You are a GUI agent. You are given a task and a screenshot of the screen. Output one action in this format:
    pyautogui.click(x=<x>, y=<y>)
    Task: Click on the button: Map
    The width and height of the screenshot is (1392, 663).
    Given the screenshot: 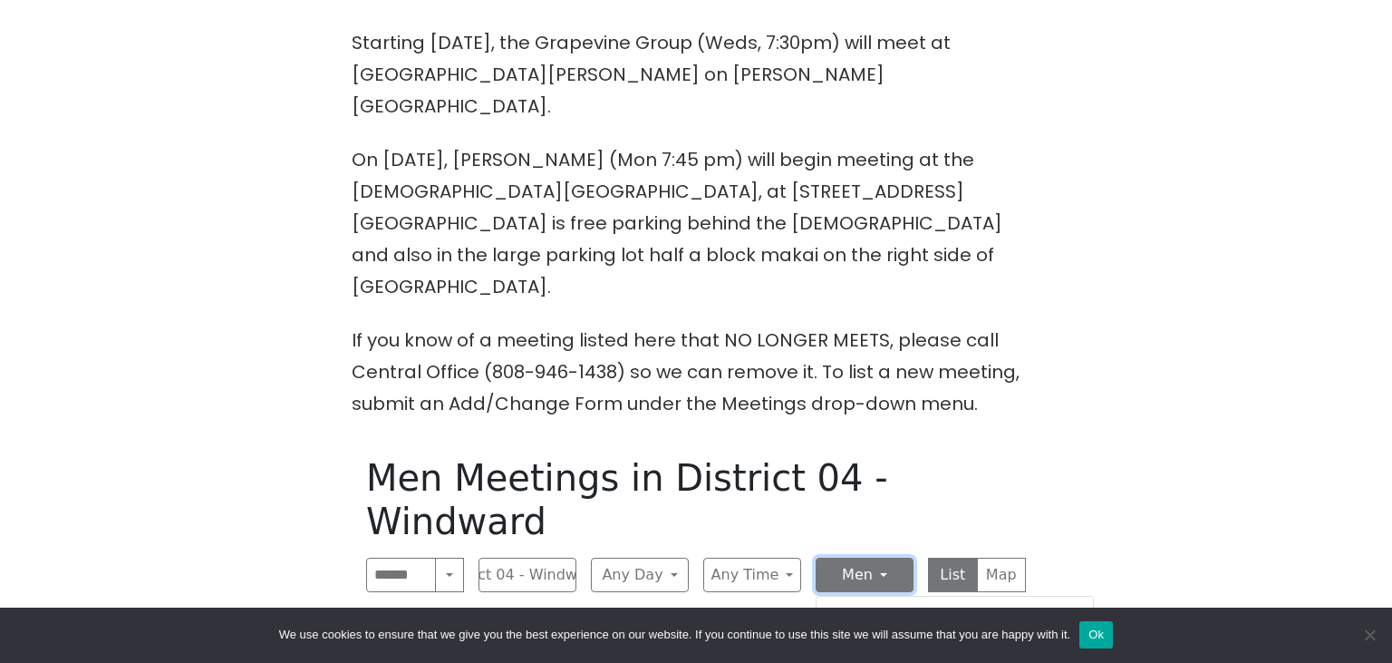 What is the action you would take?
    pyautogui.click(x=1002, y=575)
    